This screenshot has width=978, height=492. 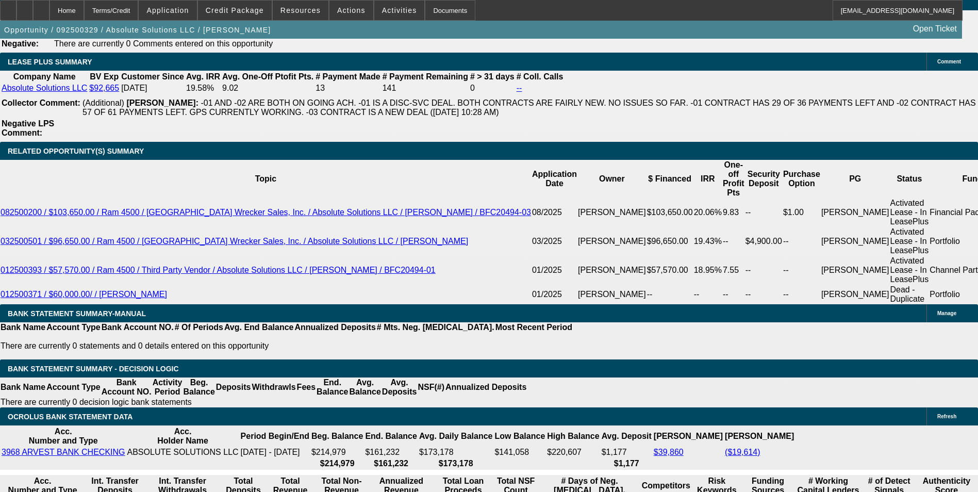 What do you see at coordinates (77, 314) in the screenshot?
I see `span: BANK STATEMENT SUMMARY-MANUAL` at bounding box center [77, 314].